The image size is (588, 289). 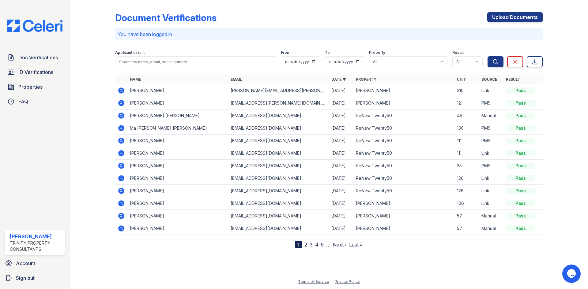 I want to click on div: Trinity Property Consultants, so click(x=36, y=246).